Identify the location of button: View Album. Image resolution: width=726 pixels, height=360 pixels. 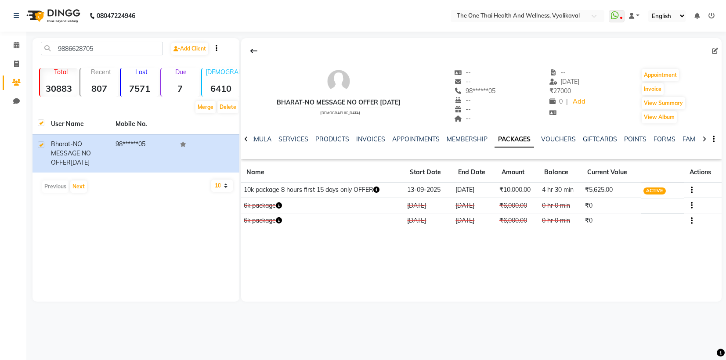
(659, 117).